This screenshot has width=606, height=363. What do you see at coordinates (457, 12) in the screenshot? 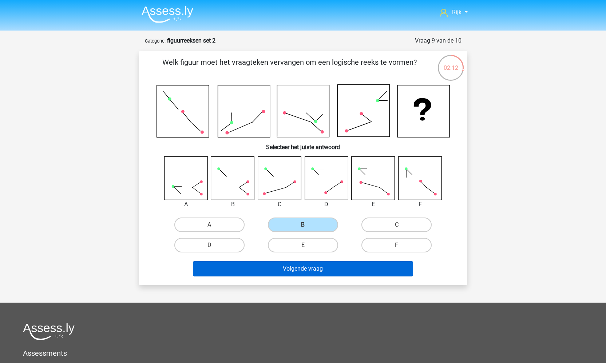
I see `span: Rijk` at bounding box center [457, 12].